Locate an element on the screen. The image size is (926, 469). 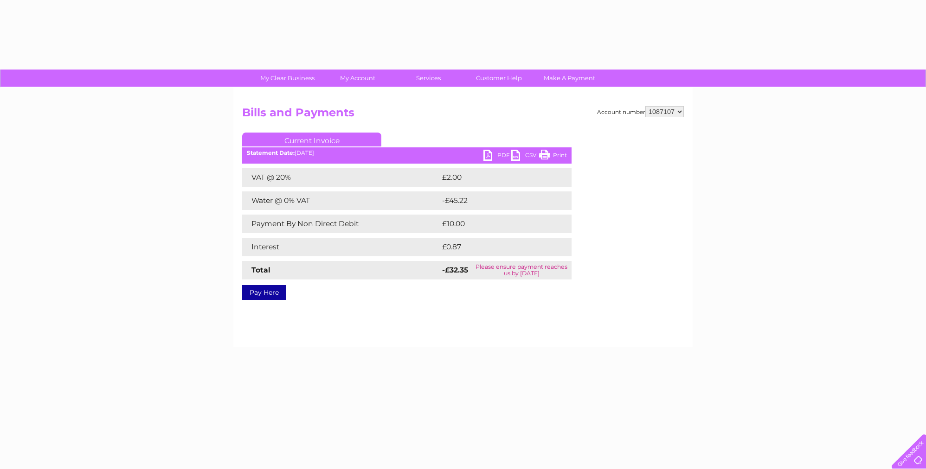
a: Services is located at coordinates (428, 78).